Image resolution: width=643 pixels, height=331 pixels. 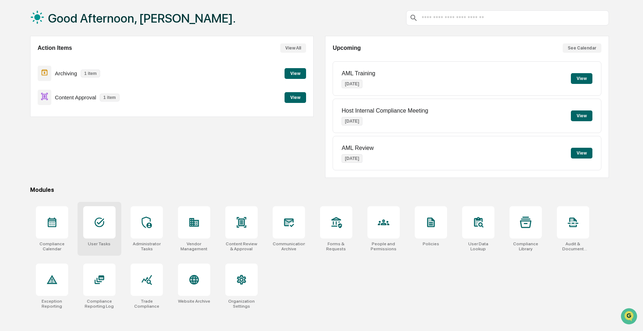 What do you see at coordinates (69, 36) in the screenshot?
I see `input: Clear` at bounding box center [69, 36].